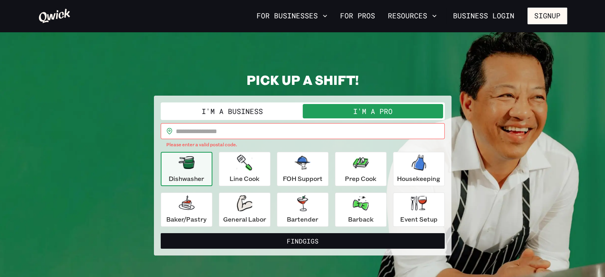  I want to click on p: General Labor, so click(245, 219).